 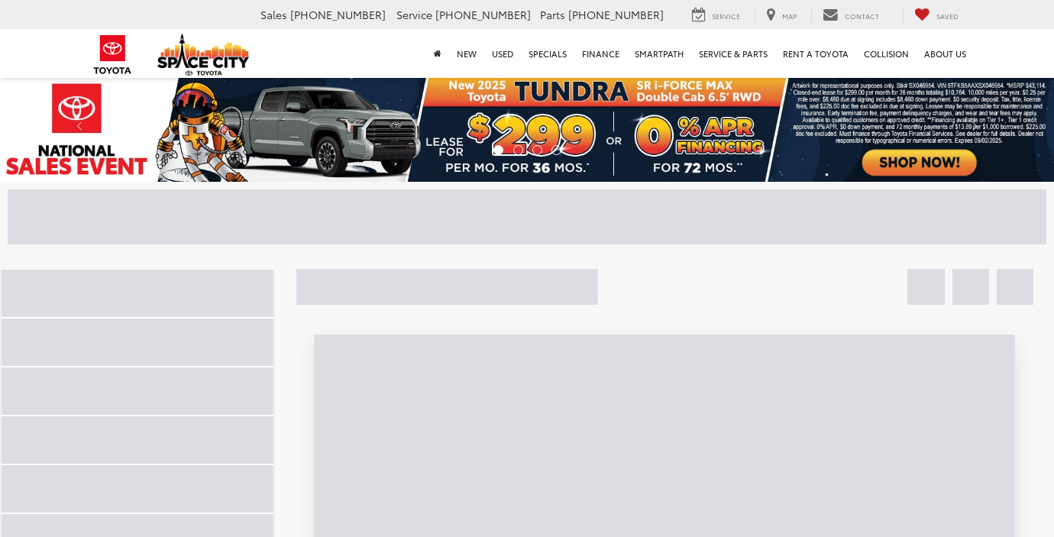 What do you see at coordinates (851, 15) in the screenshot?
I see `a: Contact` at bounding box center [851, 15].